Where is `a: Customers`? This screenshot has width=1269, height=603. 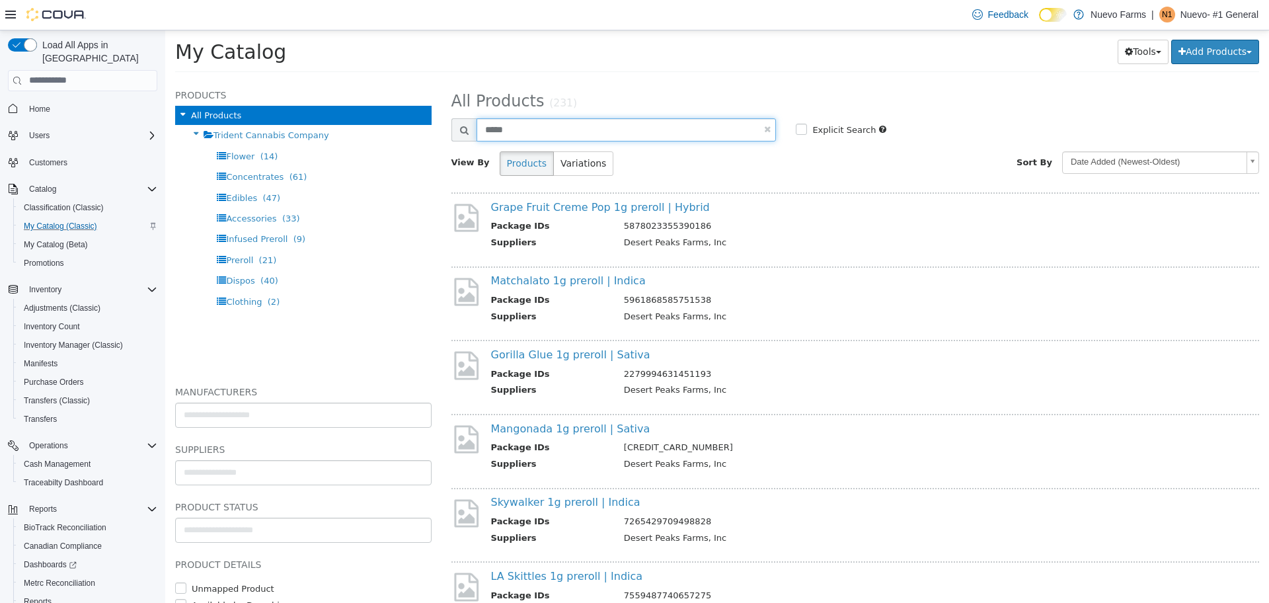 a: Customers is located at coordinates (48, 163).